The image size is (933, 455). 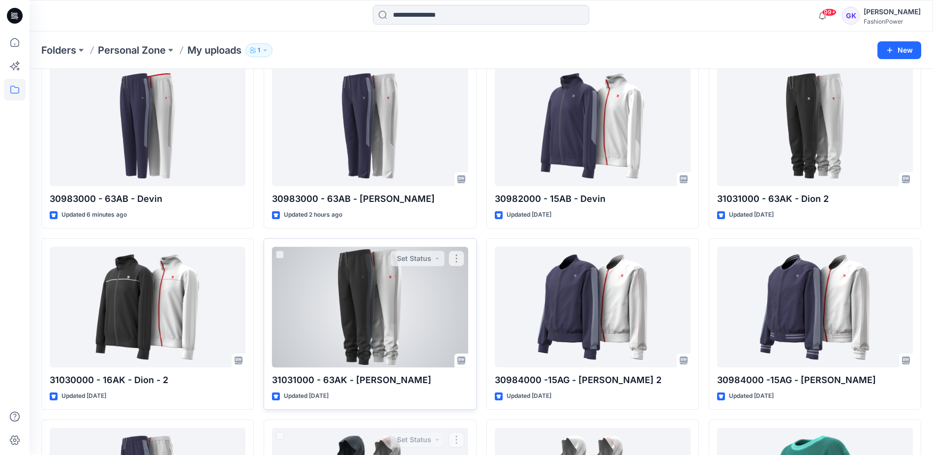 What do you see at coordinates (94, 214) in the screenshot?
I see `p: Updated 6 minutes ago` at bounding box center [94, 214].